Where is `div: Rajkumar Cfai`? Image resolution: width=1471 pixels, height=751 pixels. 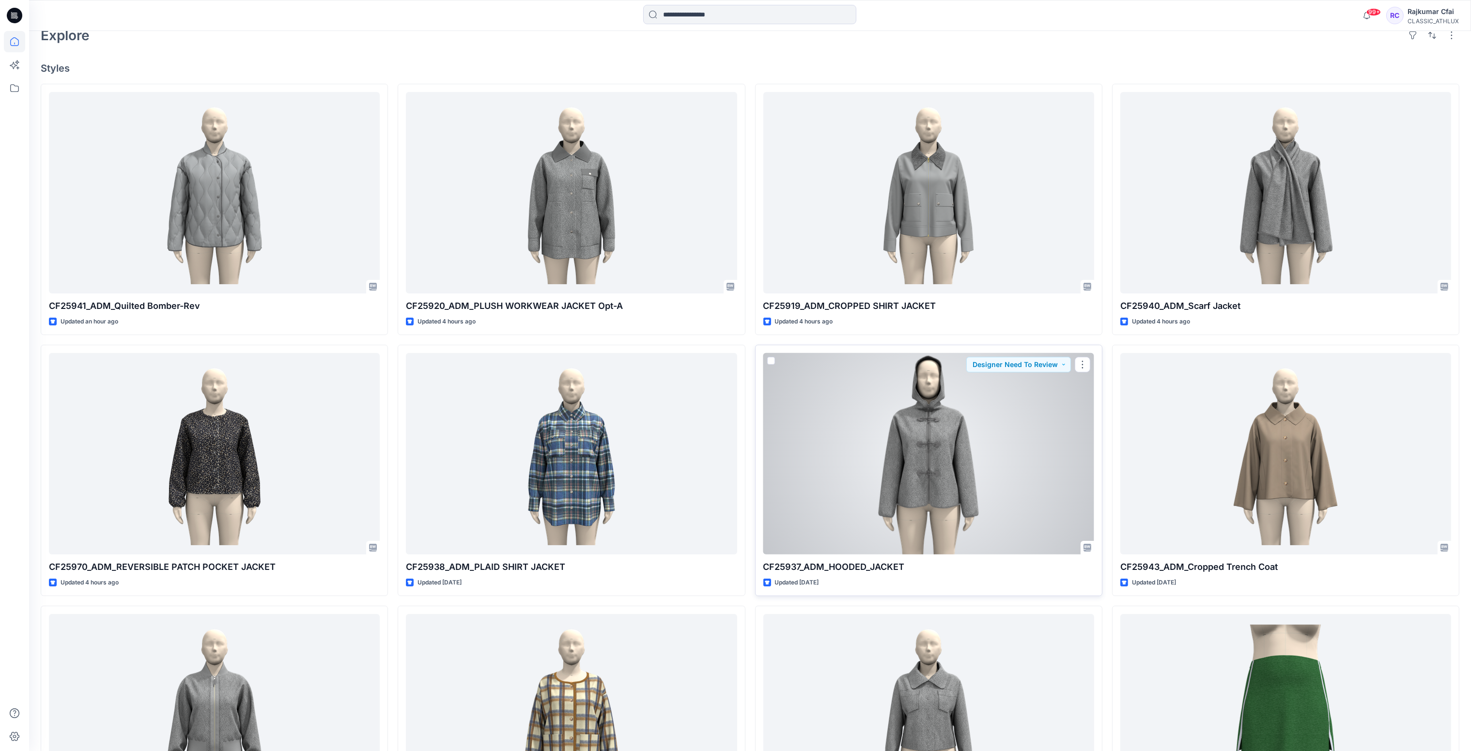
div: Rajkumar Cfai is located at coordinates (1433, 12).